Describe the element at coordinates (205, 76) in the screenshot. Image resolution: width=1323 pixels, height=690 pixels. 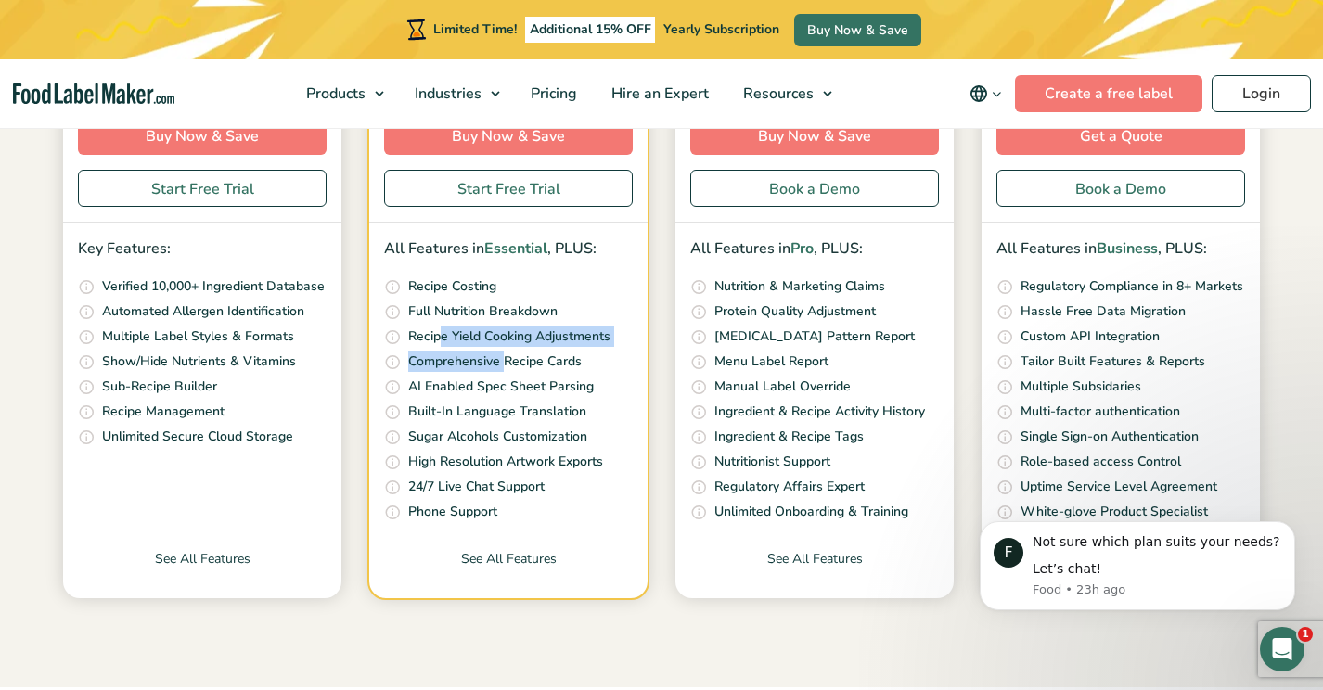
I see `div: Let’s chat!` at that location.